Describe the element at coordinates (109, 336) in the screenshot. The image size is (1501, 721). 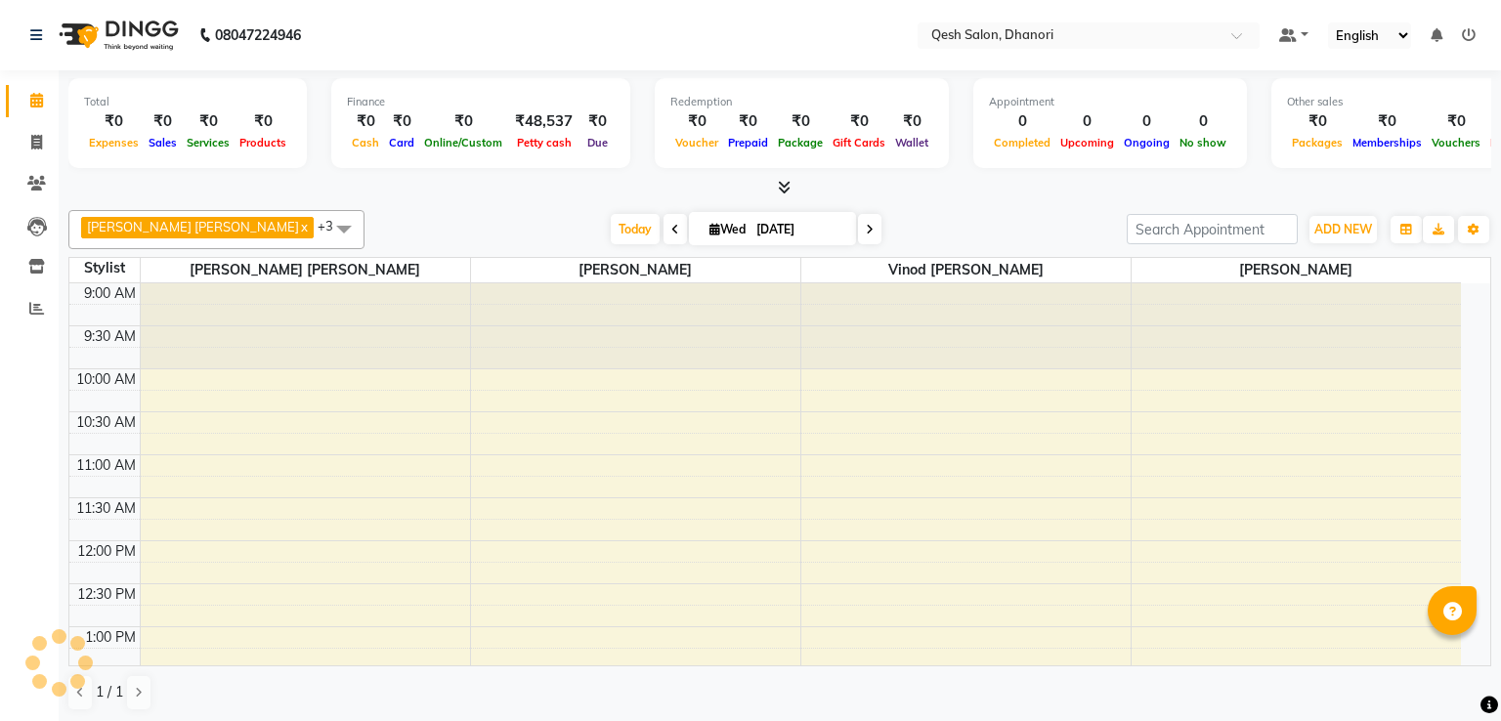
I see `div: 9:30 AM` at that location.